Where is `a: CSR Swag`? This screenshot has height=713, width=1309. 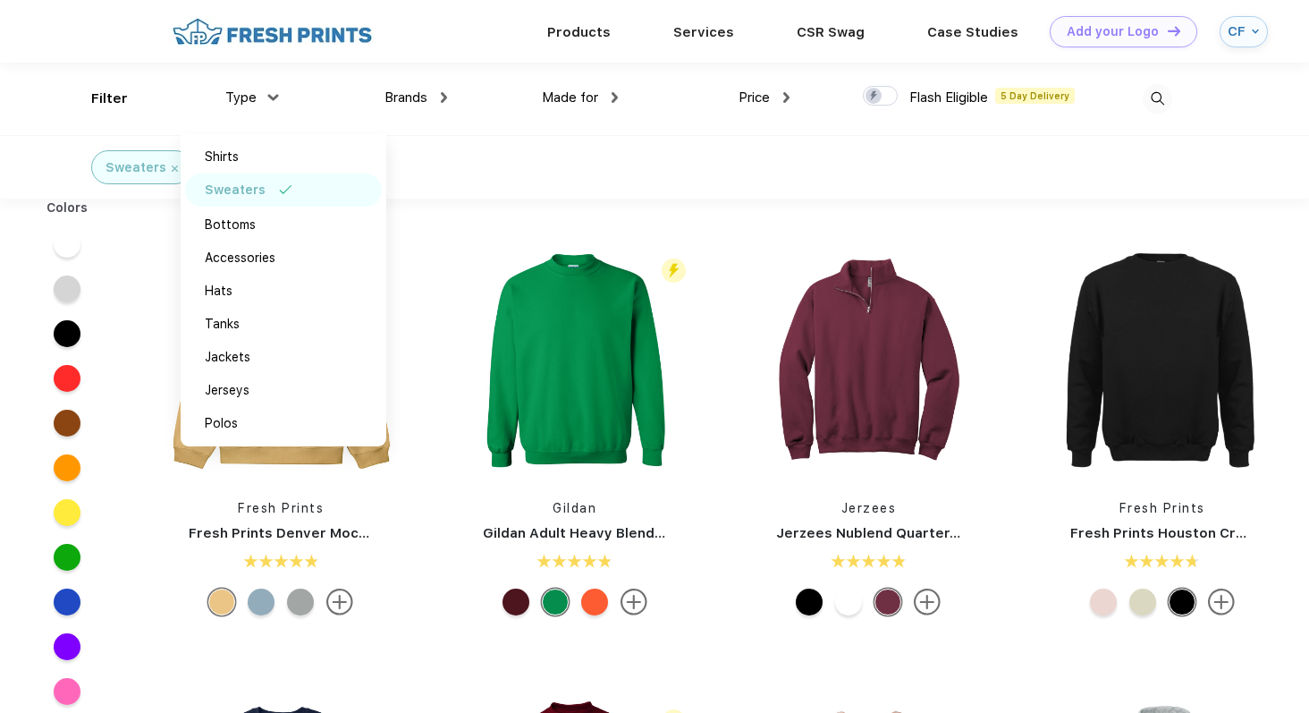
a: CSR Swag is located at coordinates (831, 32).